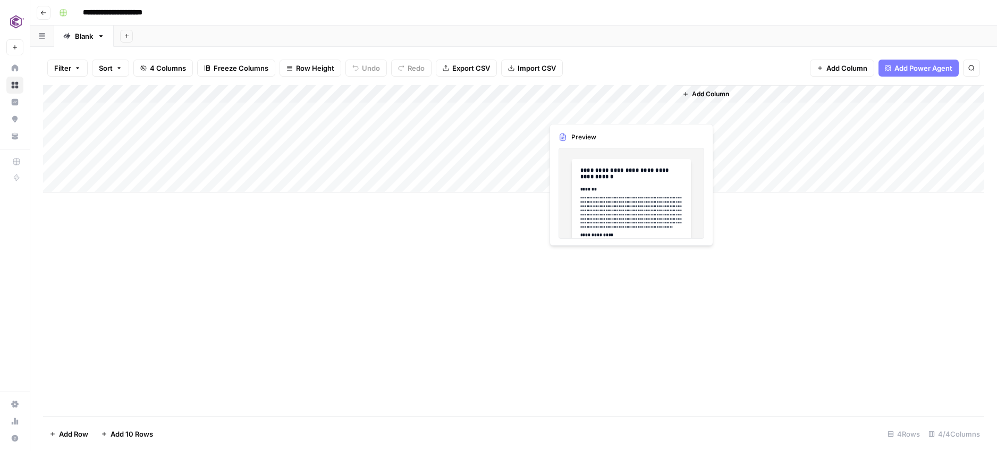  Describe the element at coordinates (73, 434) in the screenshot. I see `span: Add Row` at that location.